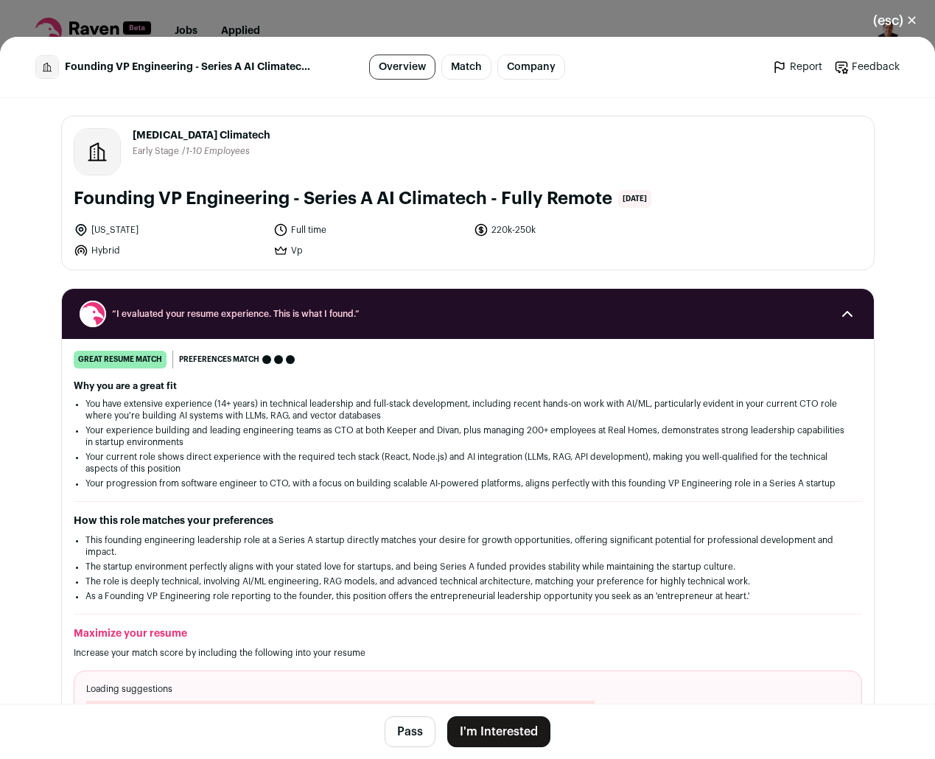  Describe the element at coordinates (468, 546) in the screenshot. I see `li: This founding engineering leadership role at a Series A startup directly matches your desire for ...` at that location.